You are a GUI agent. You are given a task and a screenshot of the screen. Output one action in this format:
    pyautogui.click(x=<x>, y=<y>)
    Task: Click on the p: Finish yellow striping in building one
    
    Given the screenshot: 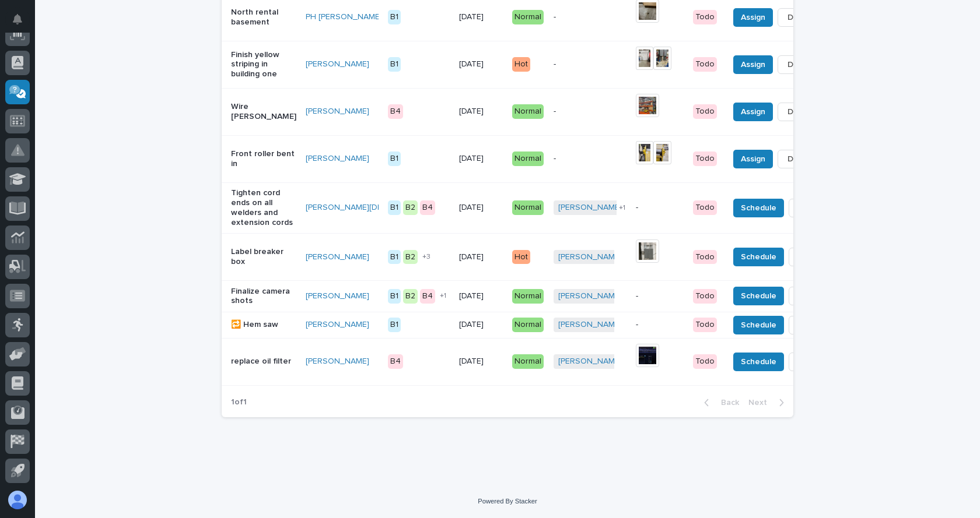 What is the action you would take?
    pyautogui.click(x=264, y=65)
    